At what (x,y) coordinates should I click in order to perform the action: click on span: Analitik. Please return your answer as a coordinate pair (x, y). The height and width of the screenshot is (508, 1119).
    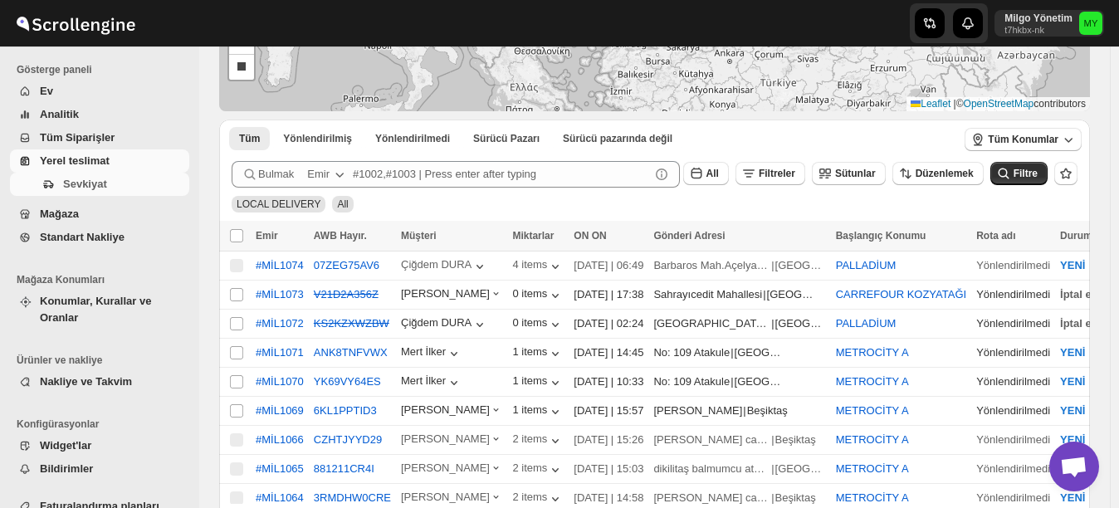
    Looking at the image, I should click on (59, 114).